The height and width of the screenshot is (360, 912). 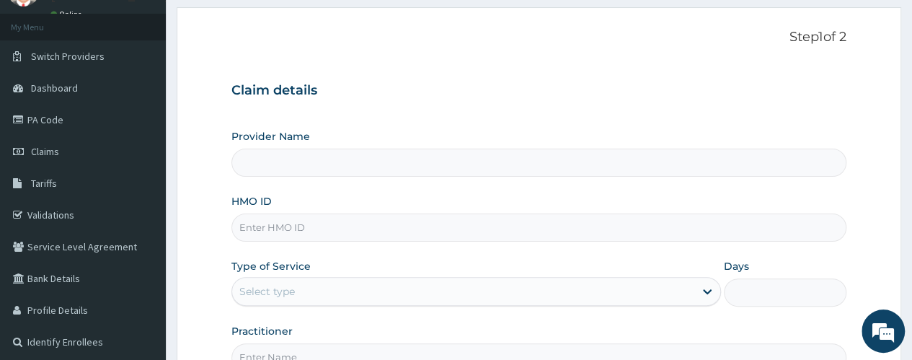 I want to click on p: Step 1 of 2, so click(x=538, y=37).